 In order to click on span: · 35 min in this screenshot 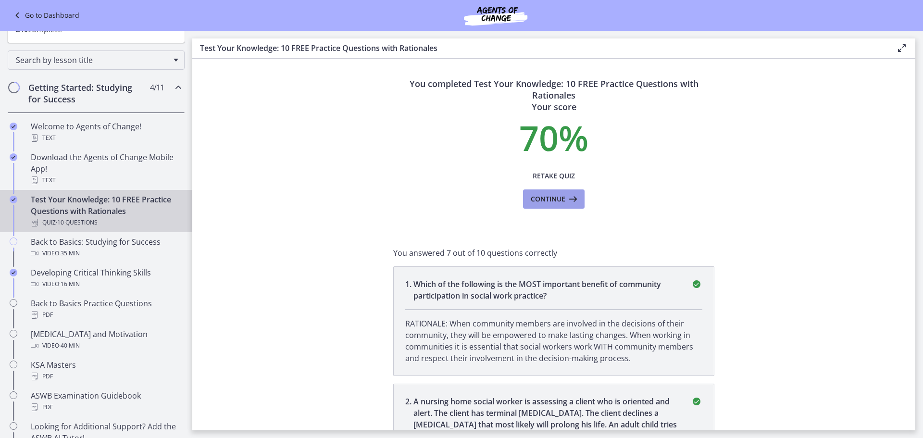, I will do `click(69, 253)`.